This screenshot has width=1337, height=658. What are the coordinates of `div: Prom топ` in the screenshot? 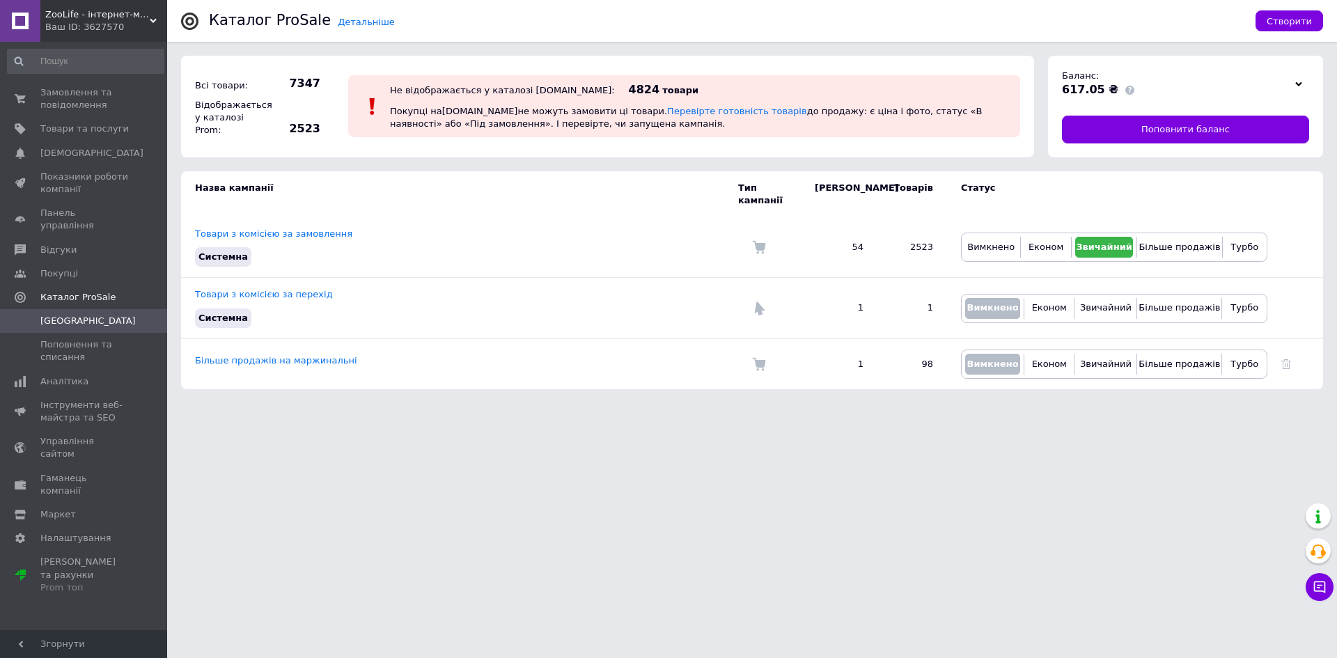 It's located at (84, 588).